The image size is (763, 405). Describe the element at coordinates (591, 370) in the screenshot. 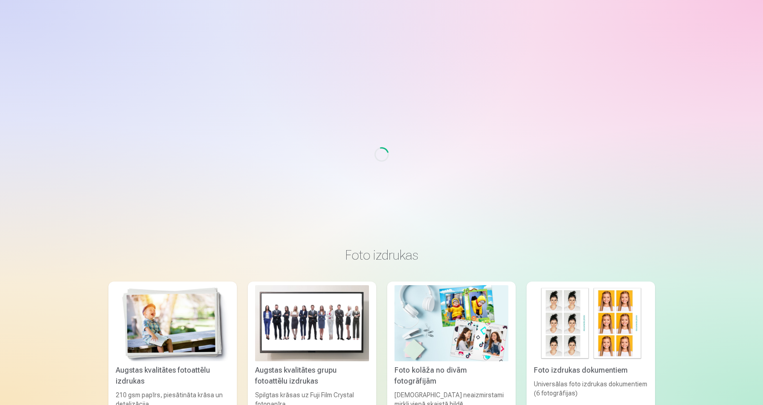

I see `div: Foto izdrukas dokumentiem` at that location.